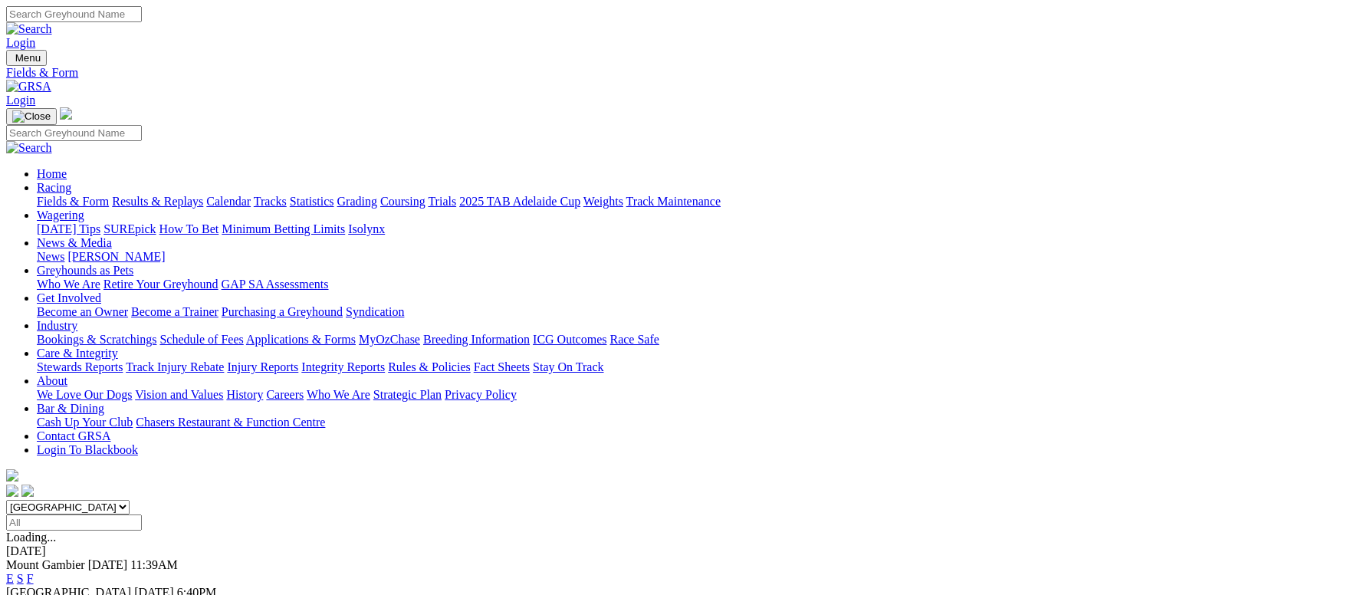 This screenshot has height=595, width=1347. What do you see at coordinates (366, 228) in the screenshot?
I see `a: Isolynx` at bounding box center [366, 228].